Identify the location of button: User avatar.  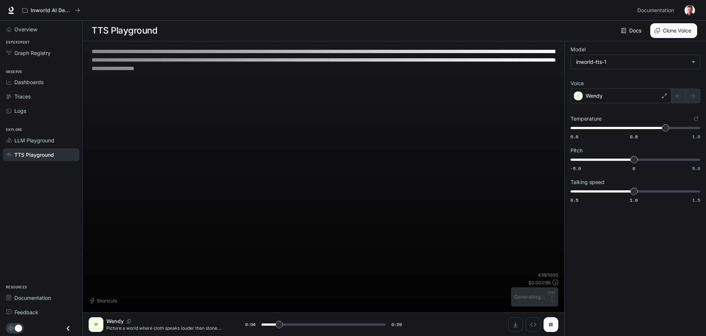
(689, 10).